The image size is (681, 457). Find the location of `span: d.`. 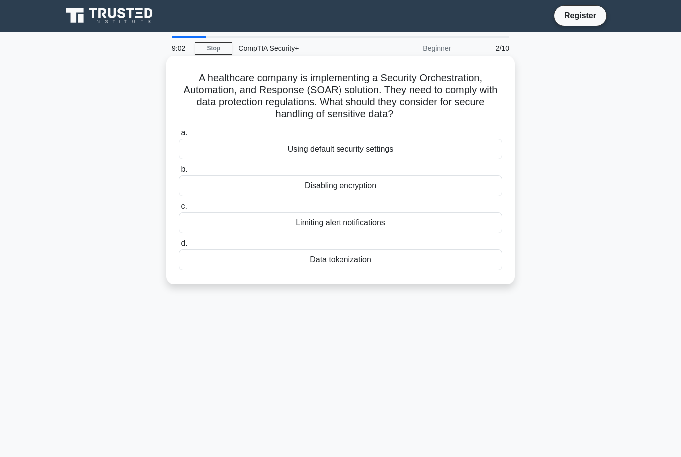

span: d. is located at coordinates (184, 243).